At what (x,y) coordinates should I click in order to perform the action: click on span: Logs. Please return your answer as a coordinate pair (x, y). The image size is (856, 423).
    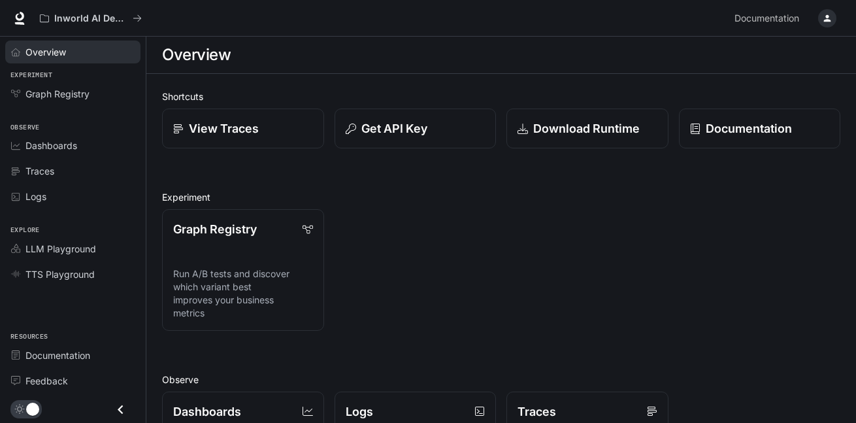
    Looking at the image, I should click on (36, 196).